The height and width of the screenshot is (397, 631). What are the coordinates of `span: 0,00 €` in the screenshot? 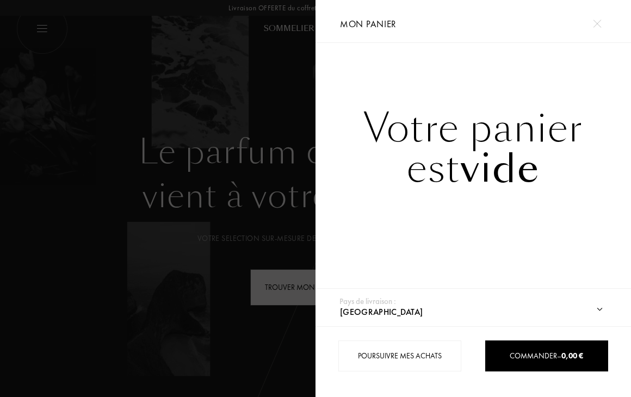 It's located at (572, 356).